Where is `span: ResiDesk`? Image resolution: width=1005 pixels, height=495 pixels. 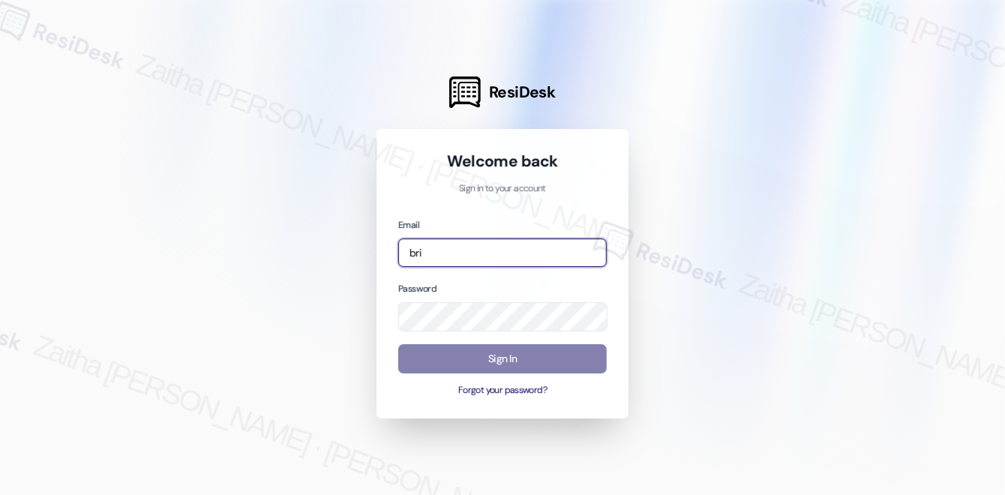 span: ResiDesk is located at coordinates (522, 92).